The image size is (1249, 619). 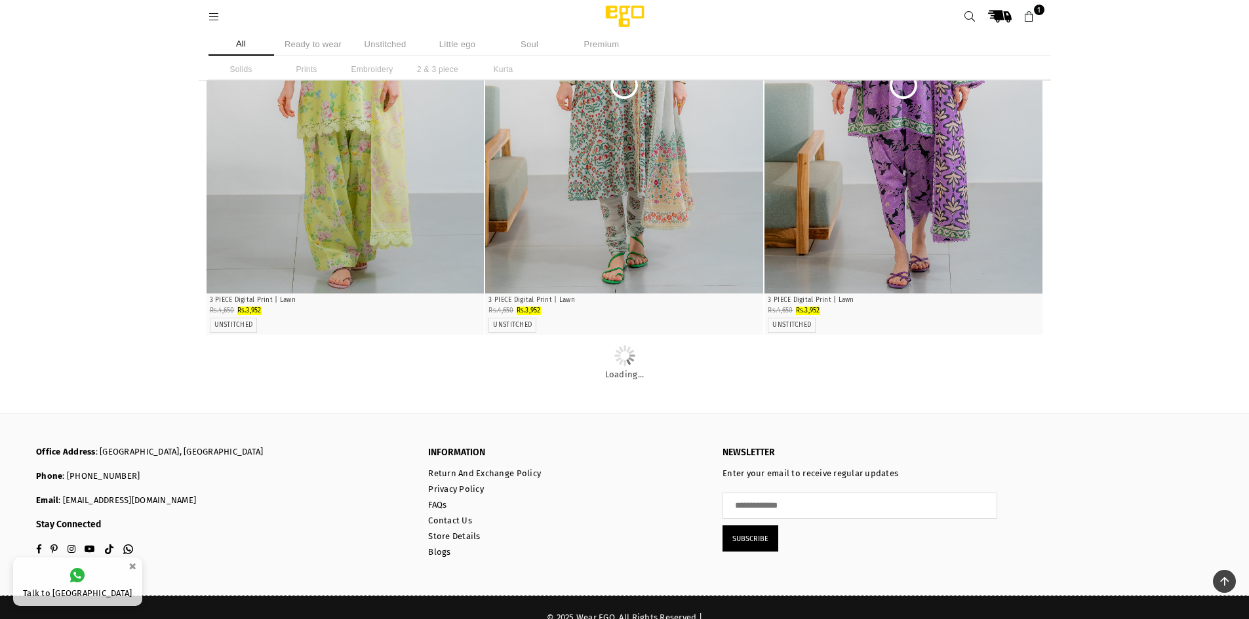 I want to click on p: NEWSLETTER, so click(x=859, y=453).